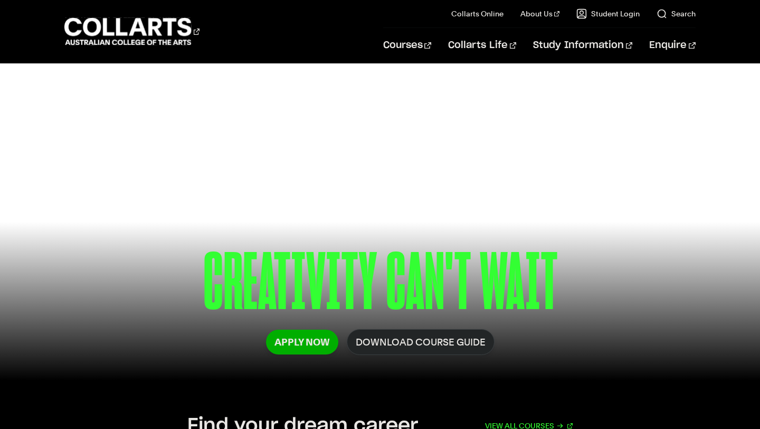 This screenshot has width=760, height=429. I want to click on a: Courses, so click(407, 45).